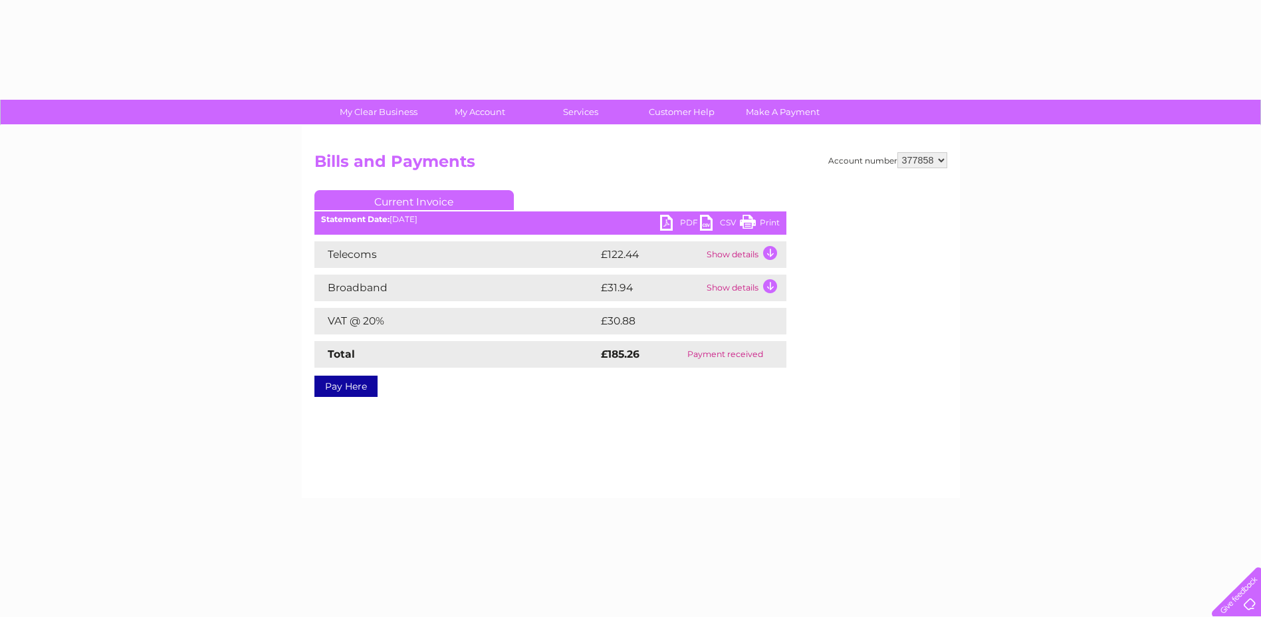 The image size is (1261, 617). Describe the element at coordinates (341, 354) in the screenshot. I see `strong: Total` at that location.